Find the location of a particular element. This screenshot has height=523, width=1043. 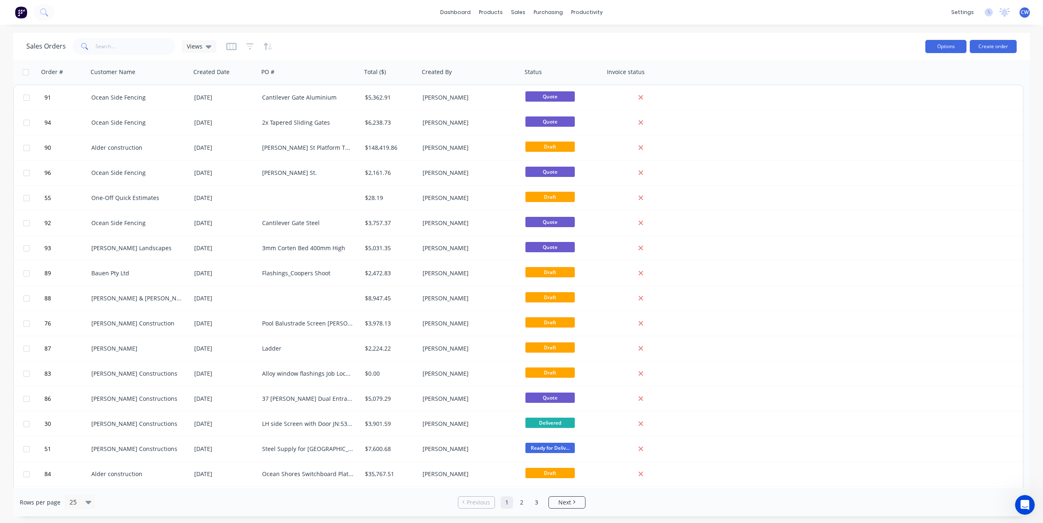

div: Alder construction is located at coordinates (137, 148).